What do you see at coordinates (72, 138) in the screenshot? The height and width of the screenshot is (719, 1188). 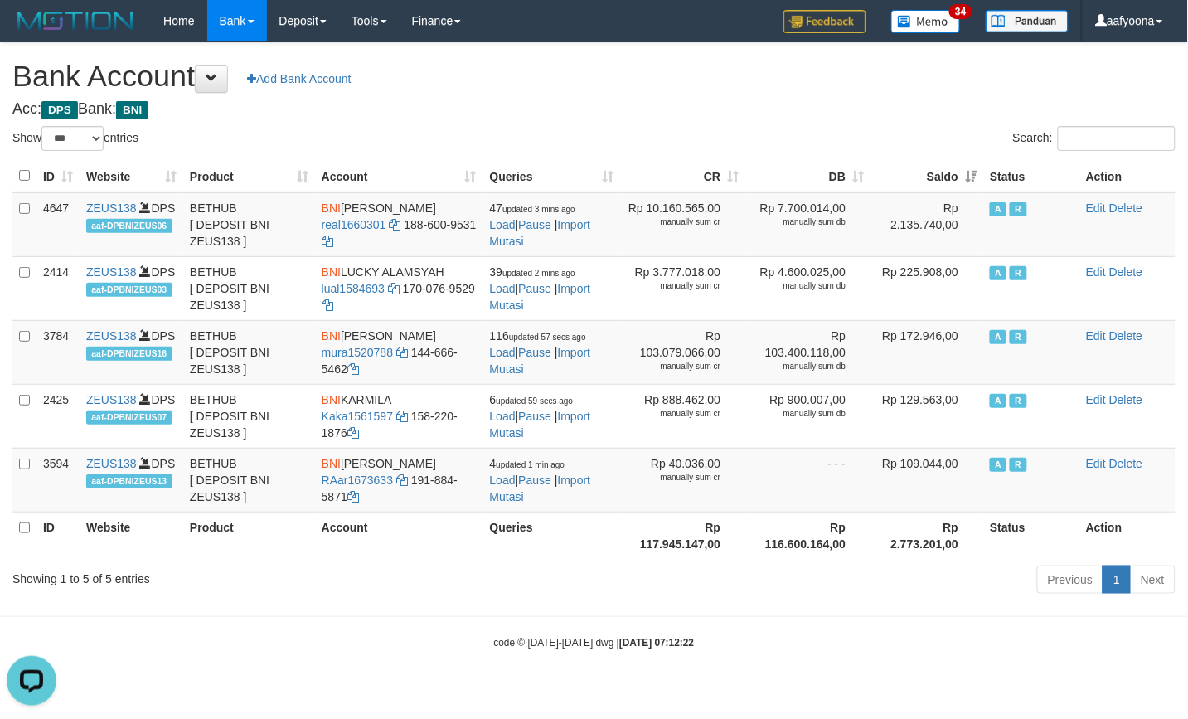 I see `select: Showentries` at bounding box center [72, 138].